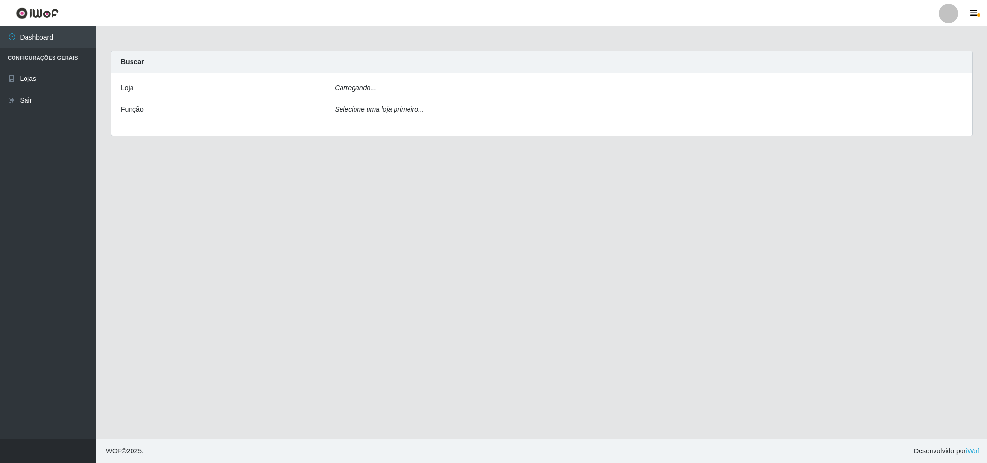  I want to click on i: Carregando..., so click(356, 88).